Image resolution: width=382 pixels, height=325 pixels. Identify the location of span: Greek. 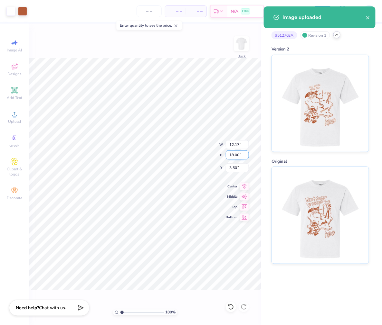
(14, 145).